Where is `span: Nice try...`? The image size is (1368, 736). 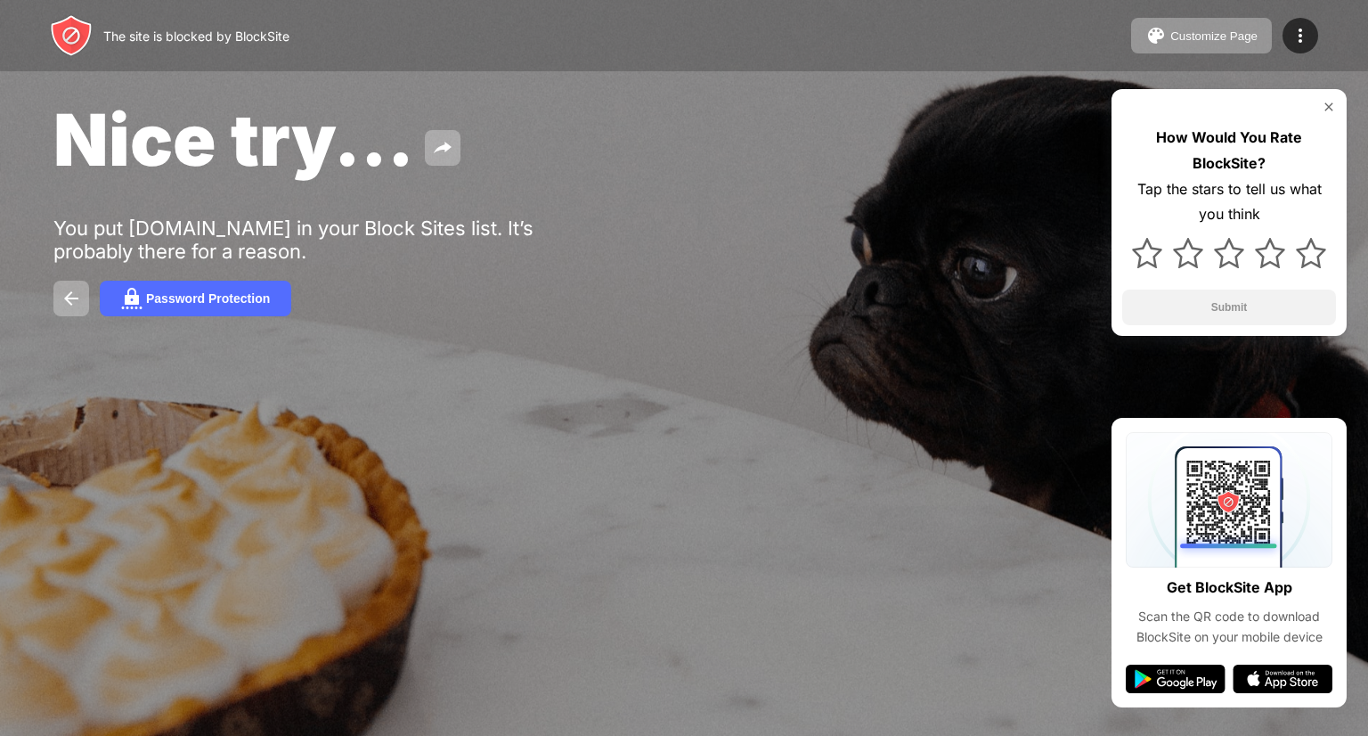 span: Nice try... is located at coordinates (233, 139).